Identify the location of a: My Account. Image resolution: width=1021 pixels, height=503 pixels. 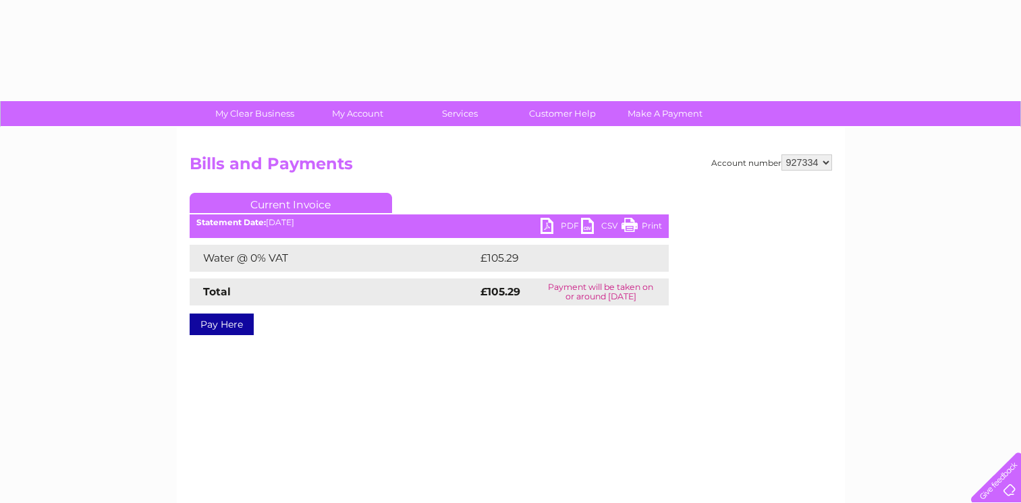
(357, 113).